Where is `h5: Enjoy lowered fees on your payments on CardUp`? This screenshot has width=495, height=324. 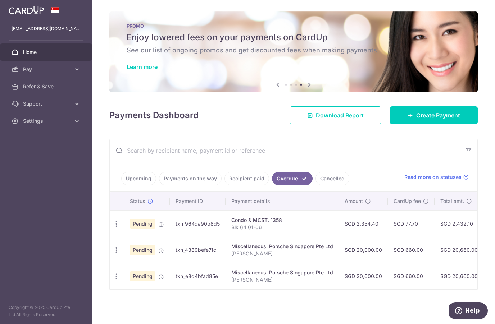
h5: Enjoy lowered fees on your payments on CardUp is located at coordinates (293, 37).